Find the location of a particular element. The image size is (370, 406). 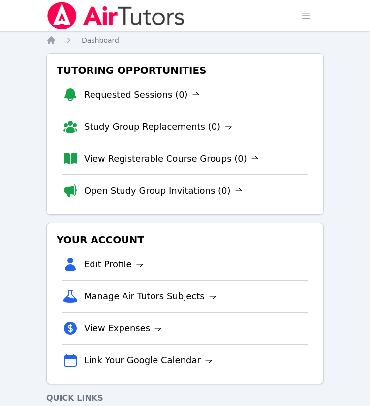

a: Dashboard is located at coordinates (100, 40).